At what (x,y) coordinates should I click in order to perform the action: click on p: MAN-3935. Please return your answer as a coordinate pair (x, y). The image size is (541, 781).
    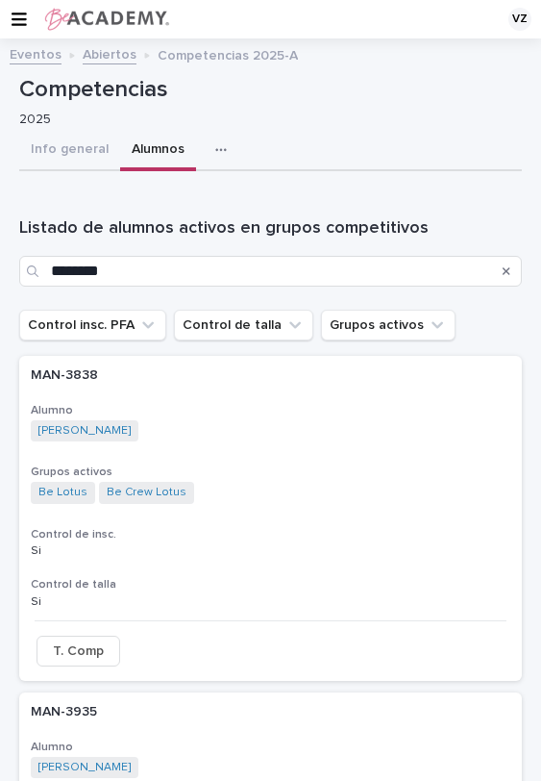
    Looking at the image, I should click on (270, 712).